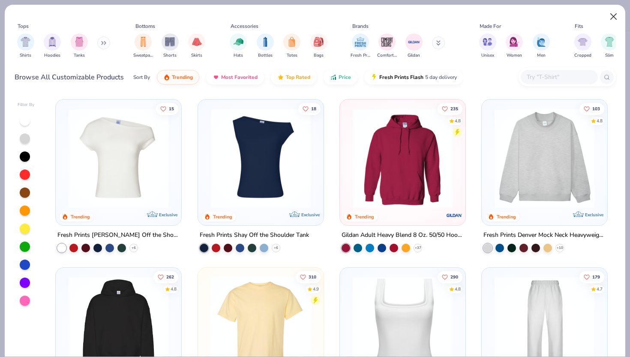 This screenshot has height=357, width=630. I want to click on img: f5d85501-0dbb-4ee4-b115-c08fa3845d83, so click(544, 158).